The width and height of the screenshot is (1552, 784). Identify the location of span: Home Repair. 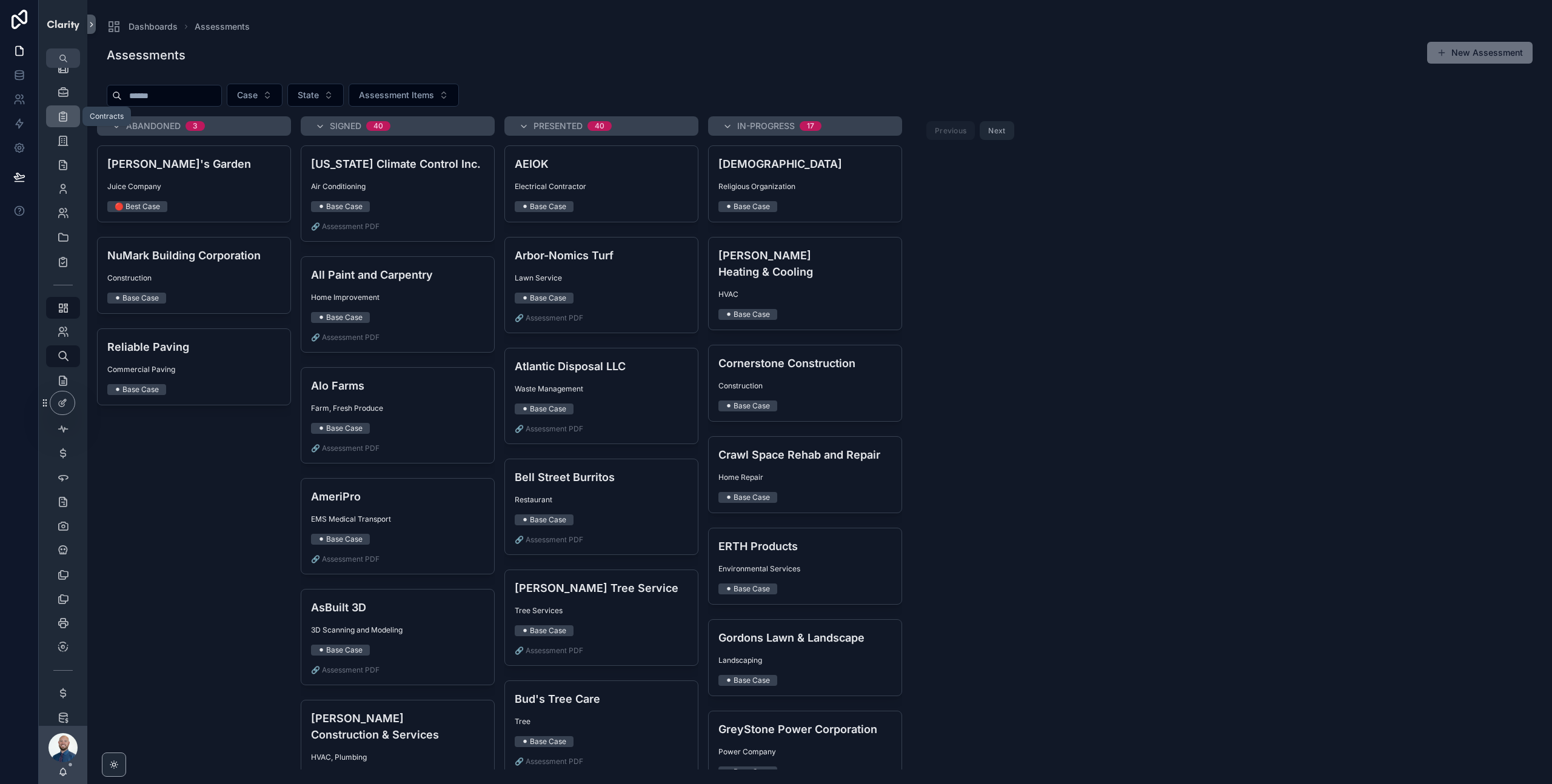
(805, 477).